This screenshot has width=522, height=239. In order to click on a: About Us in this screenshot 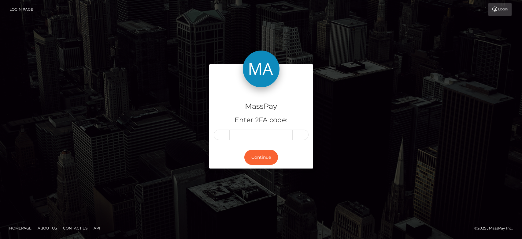, I will do `click(47, 228)`.